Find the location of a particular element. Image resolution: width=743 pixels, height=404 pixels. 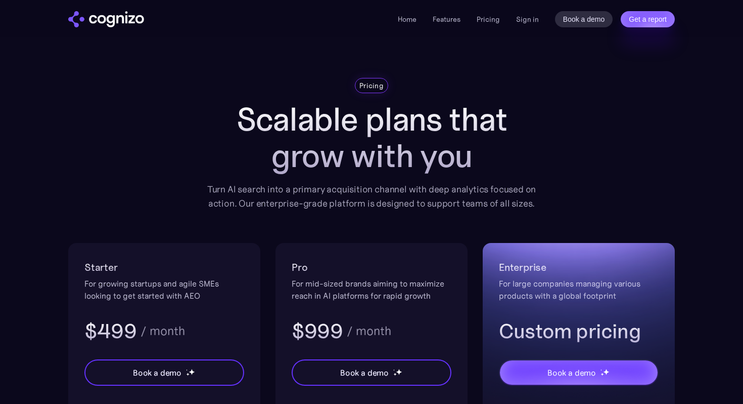

h3: $999 is located at coordinates (317, 331).